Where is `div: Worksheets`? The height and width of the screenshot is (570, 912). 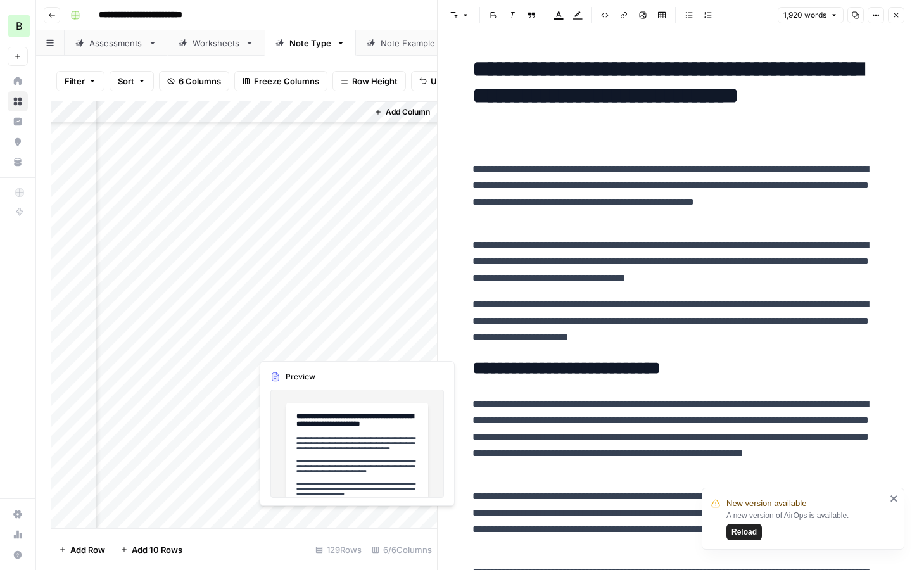 div: Worksheets is located at coordinates (216, 43).